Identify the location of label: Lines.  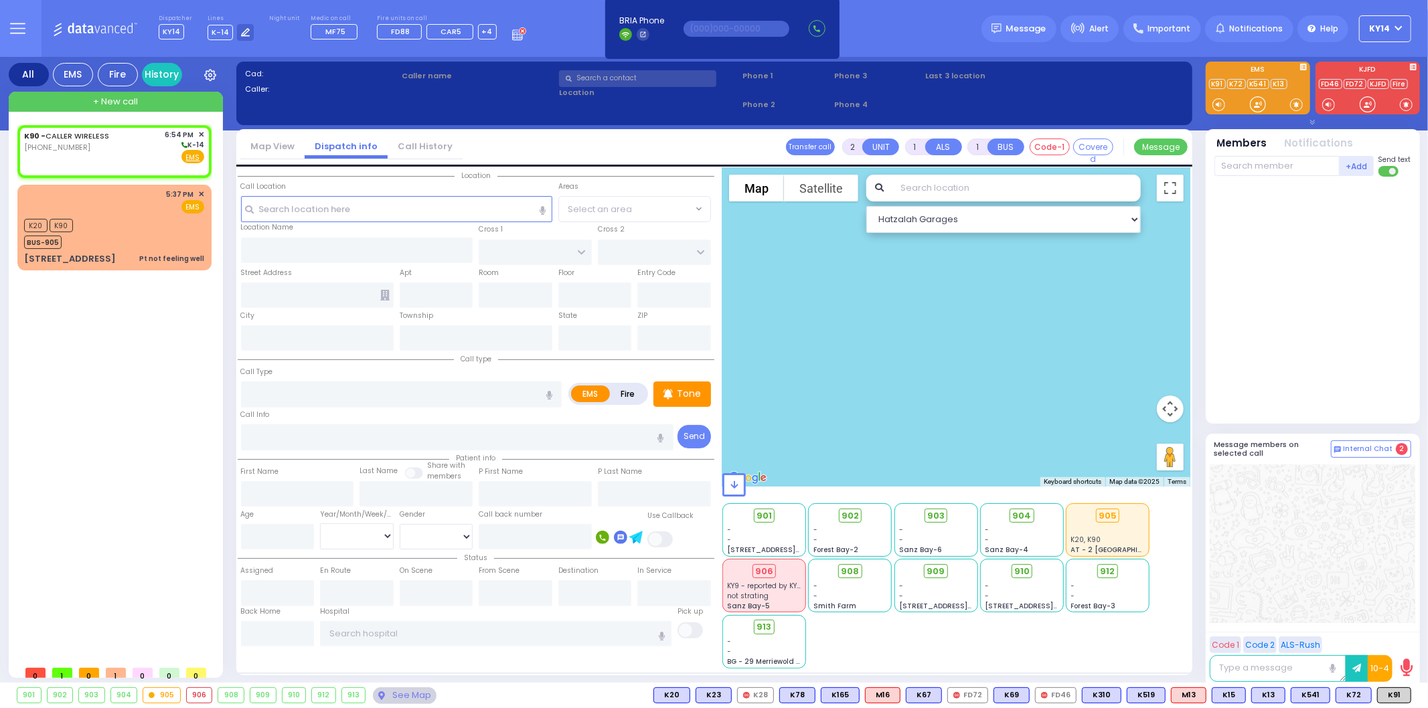
(231, 19).